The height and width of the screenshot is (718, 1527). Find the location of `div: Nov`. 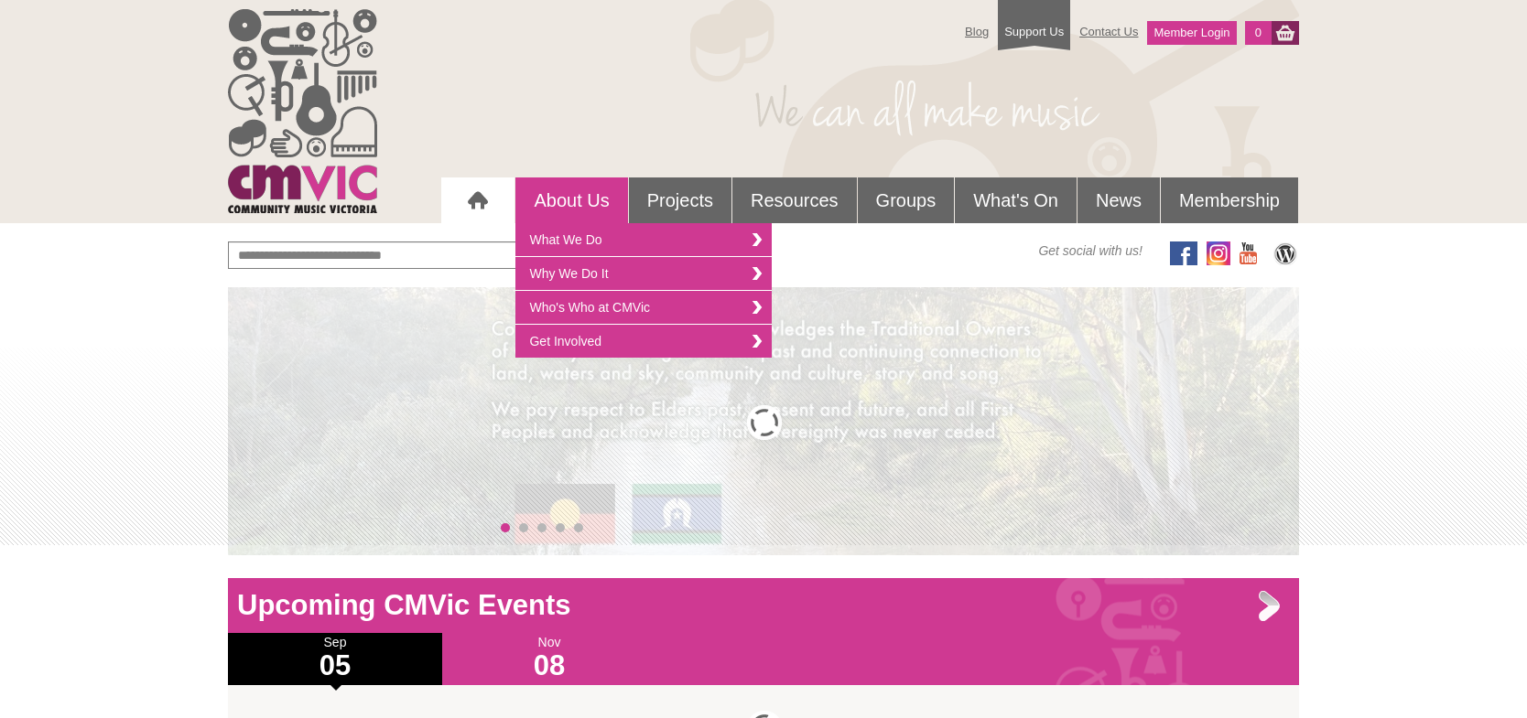

div: Nov is located at coordinates (549, 659).